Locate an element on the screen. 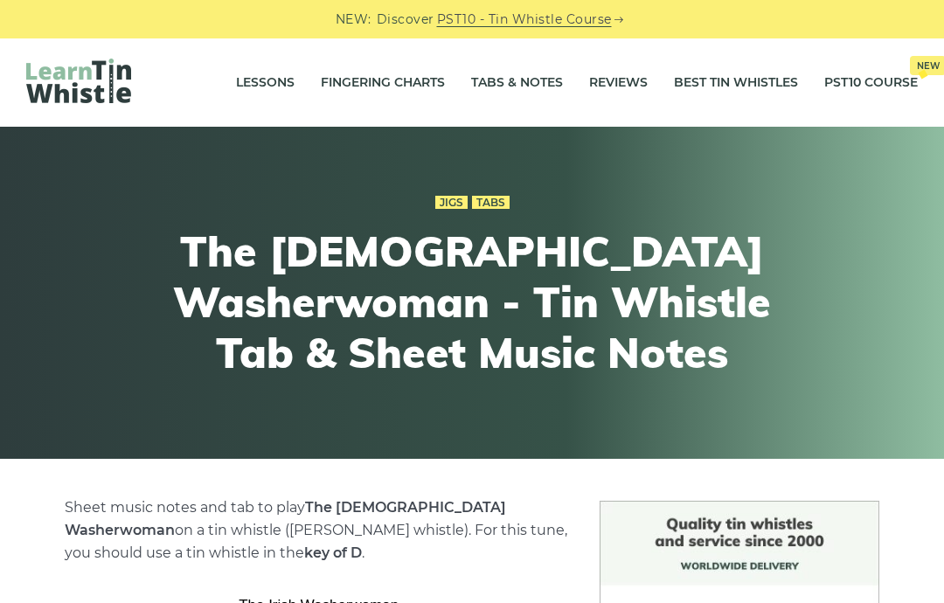  a: Fingering Charts is located at coordinates (383, 83).